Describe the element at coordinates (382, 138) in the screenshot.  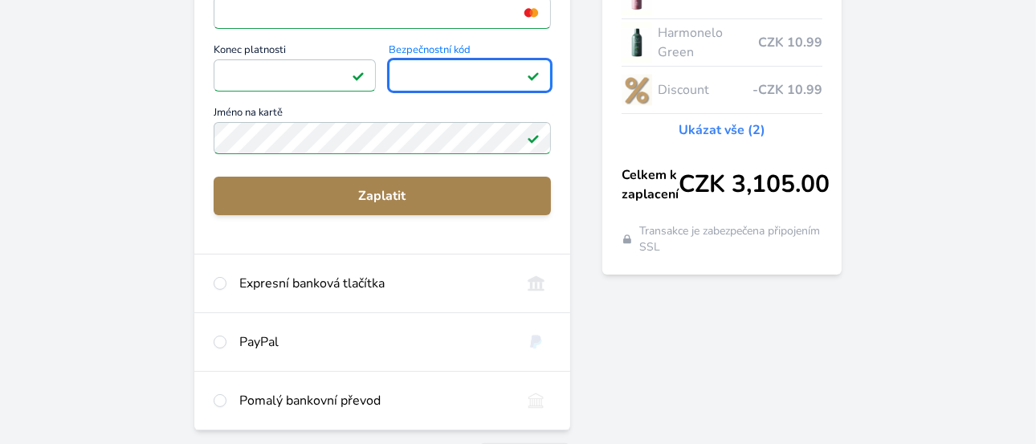
I see `input: Jméno na kartěPlatné pole` at that location.